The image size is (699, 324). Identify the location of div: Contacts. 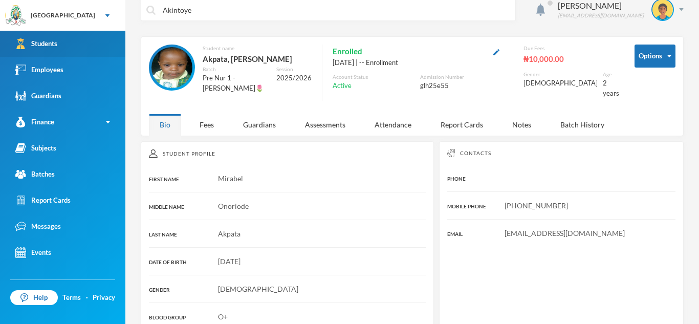
(561, 153).